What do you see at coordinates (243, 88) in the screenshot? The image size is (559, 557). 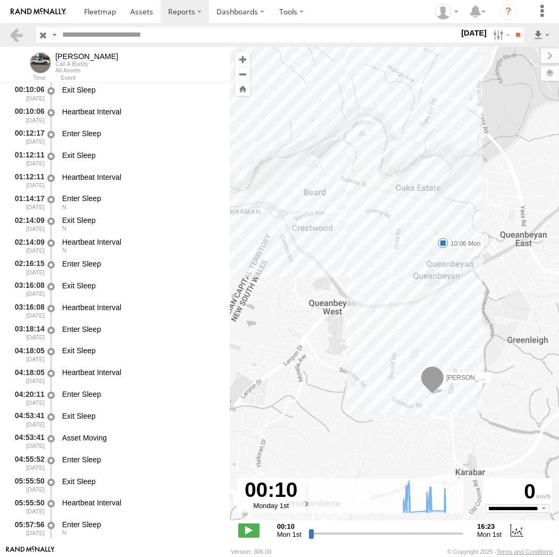 I see `button: Zoom Home` at bounding box center [243, 88].